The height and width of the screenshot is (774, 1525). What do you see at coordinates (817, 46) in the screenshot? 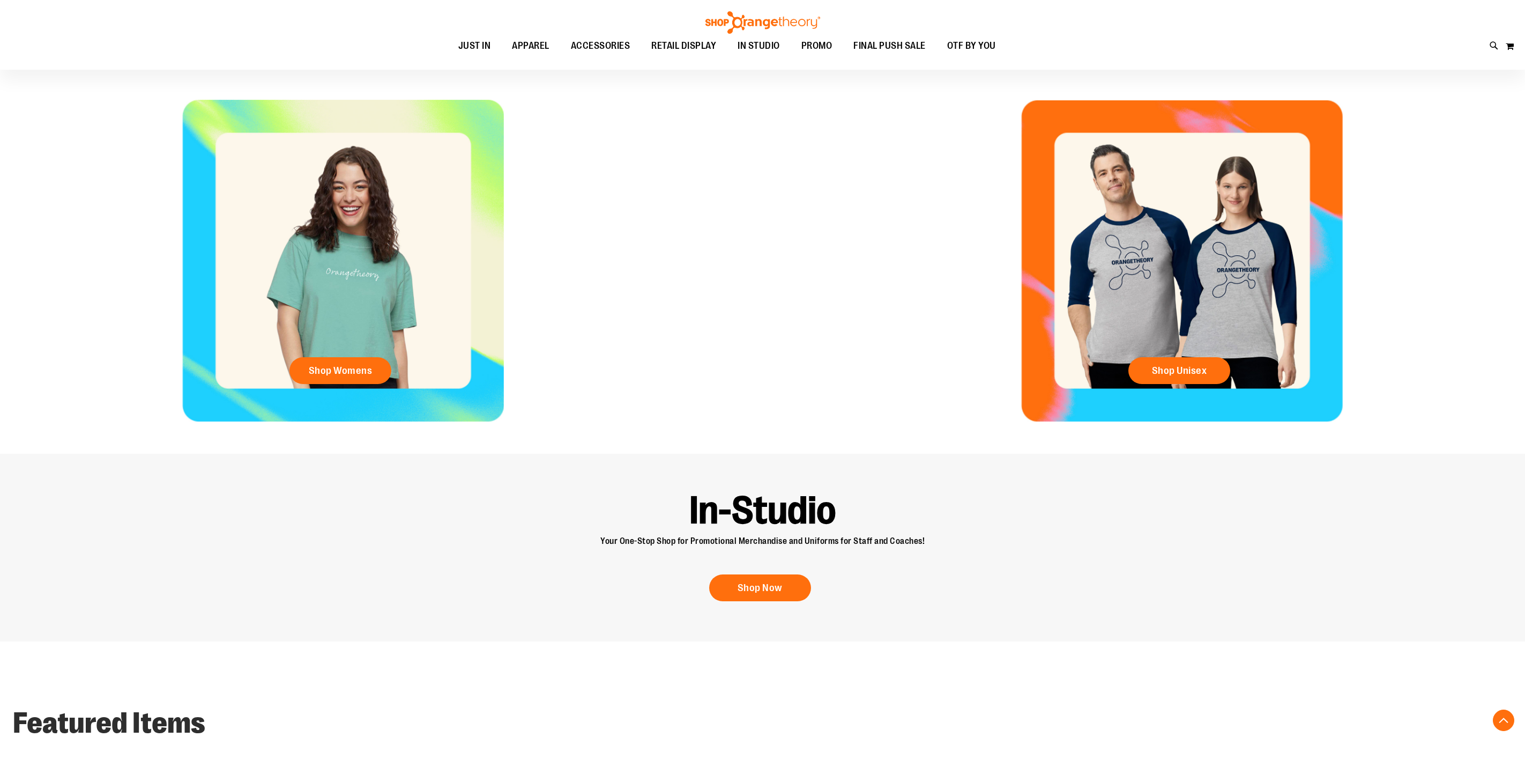
I see `span: PROMO` at bounding box center [817, 46].